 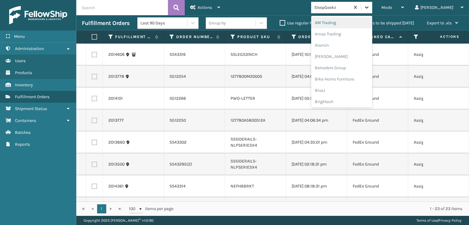 What do you see at coordinates (29, 49) in the screenshot?
I see `span: Administration` at bounding box center [29, 49].